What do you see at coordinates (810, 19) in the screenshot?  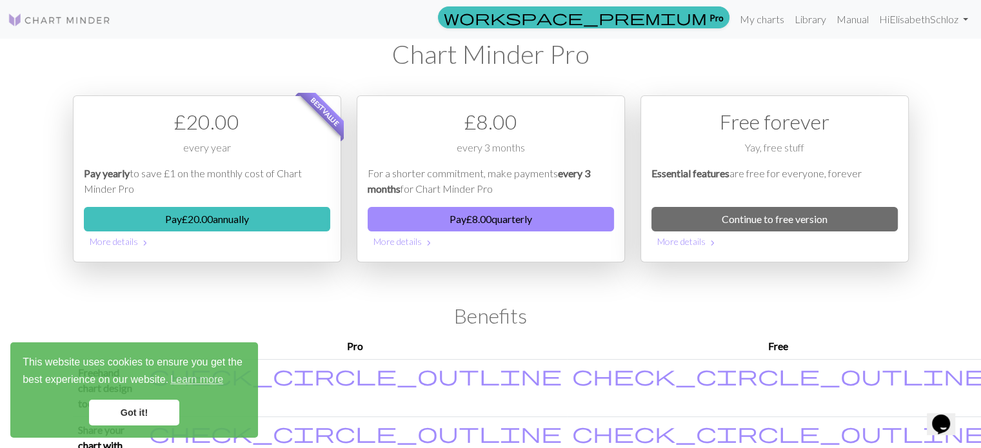 I see `a: Library` at bounding box center [810, 19].